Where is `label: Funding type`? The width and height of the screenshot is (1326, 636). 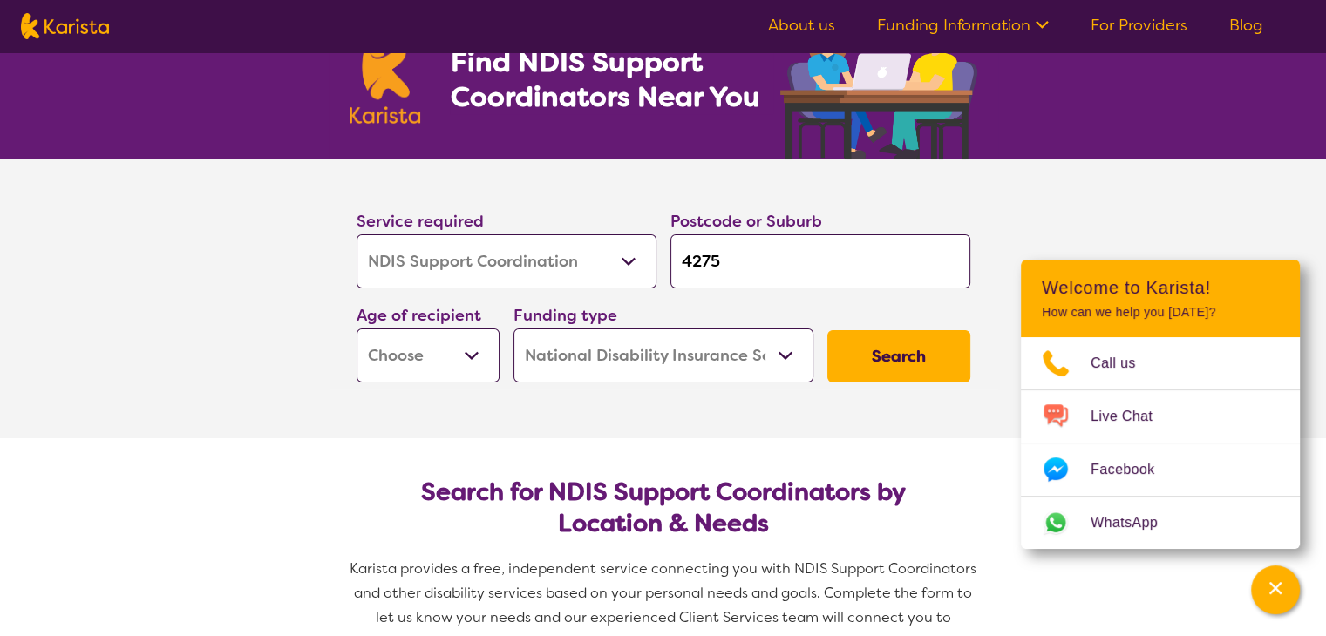 label: Funding type is located at coordinates (565, 316).